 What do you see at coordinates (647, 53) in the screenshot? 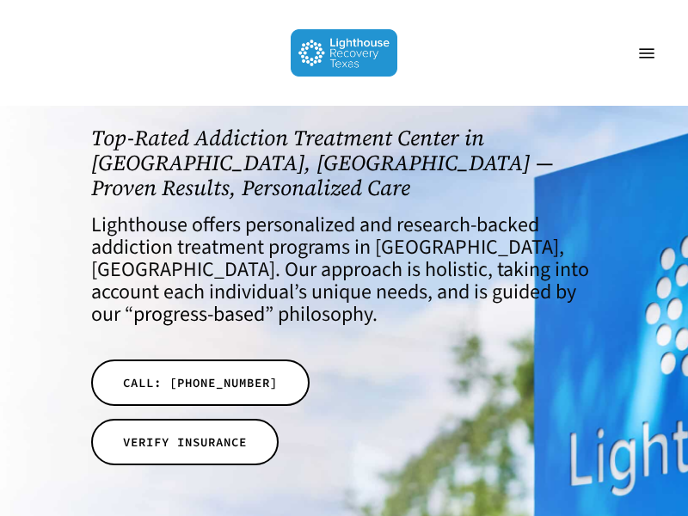
I see `a: Navigation Menu` at bounding box center [647, 53].